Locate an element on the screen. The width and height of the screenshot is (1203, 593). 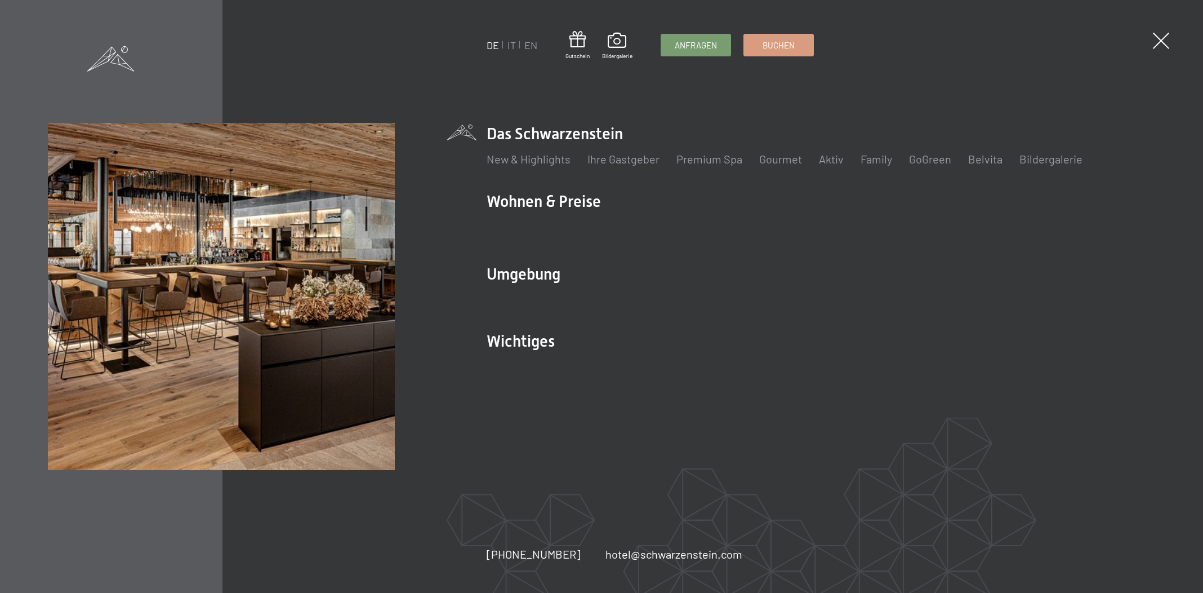
a: GoGreen is located at coordinates (930, 159).